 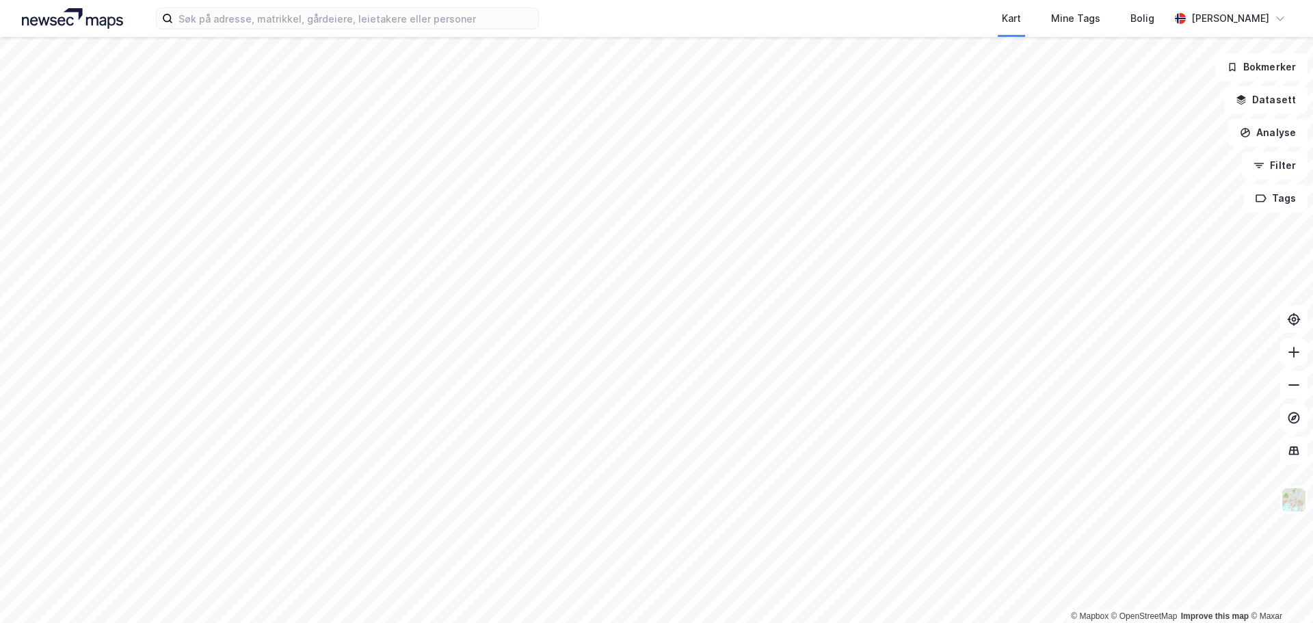 I want to click on a: Improve this map, so click(x=1214, y=616).